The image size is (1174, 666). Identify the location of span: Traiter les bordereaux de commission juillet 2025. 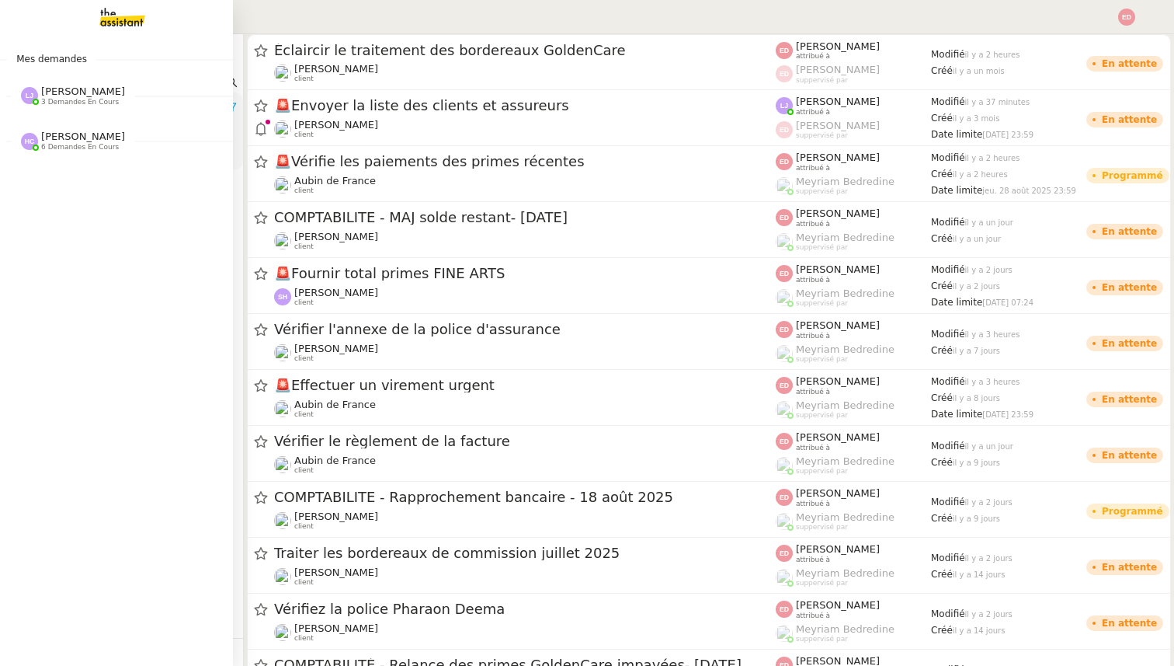
(525, 553).